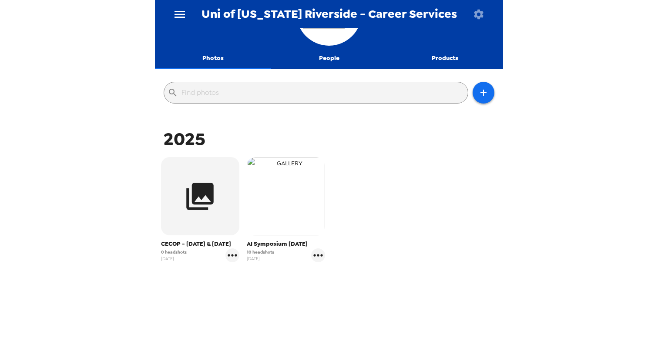 This screenshot has width=658, height=358. What do you see at coordinates (213, 58) in the screenshot?
I see `button: Photos` at bounding box center [213, 58].